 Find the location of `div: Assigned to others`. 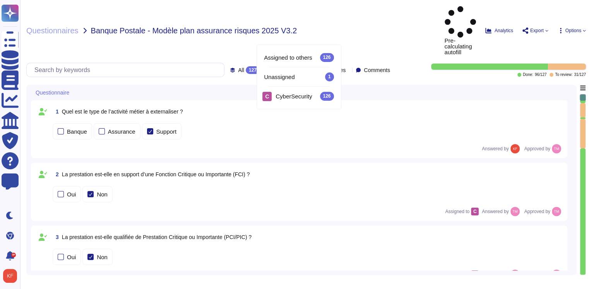

div: Assigned to others is located at coordinates (299, 57).